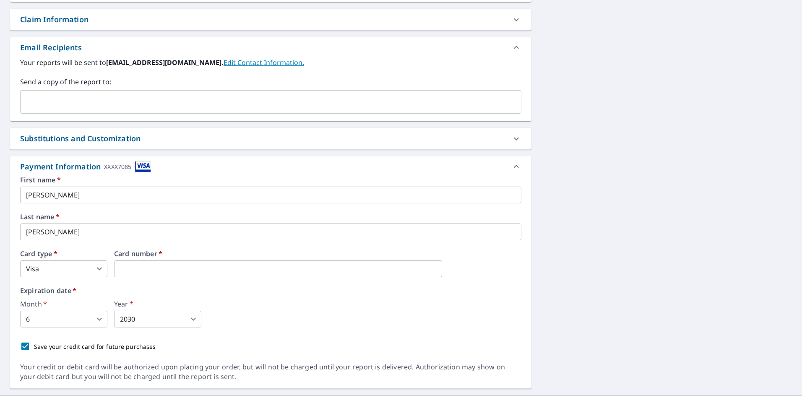 The image size is (802, 400). Describe the element at coordinates (318, 254) in the screenshot. I see `label: Card number` at that location.